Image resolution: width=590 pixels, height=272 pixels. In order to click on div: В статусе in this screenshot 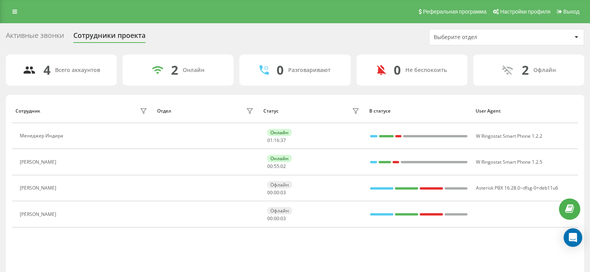, I will do `click(418, 111)`.